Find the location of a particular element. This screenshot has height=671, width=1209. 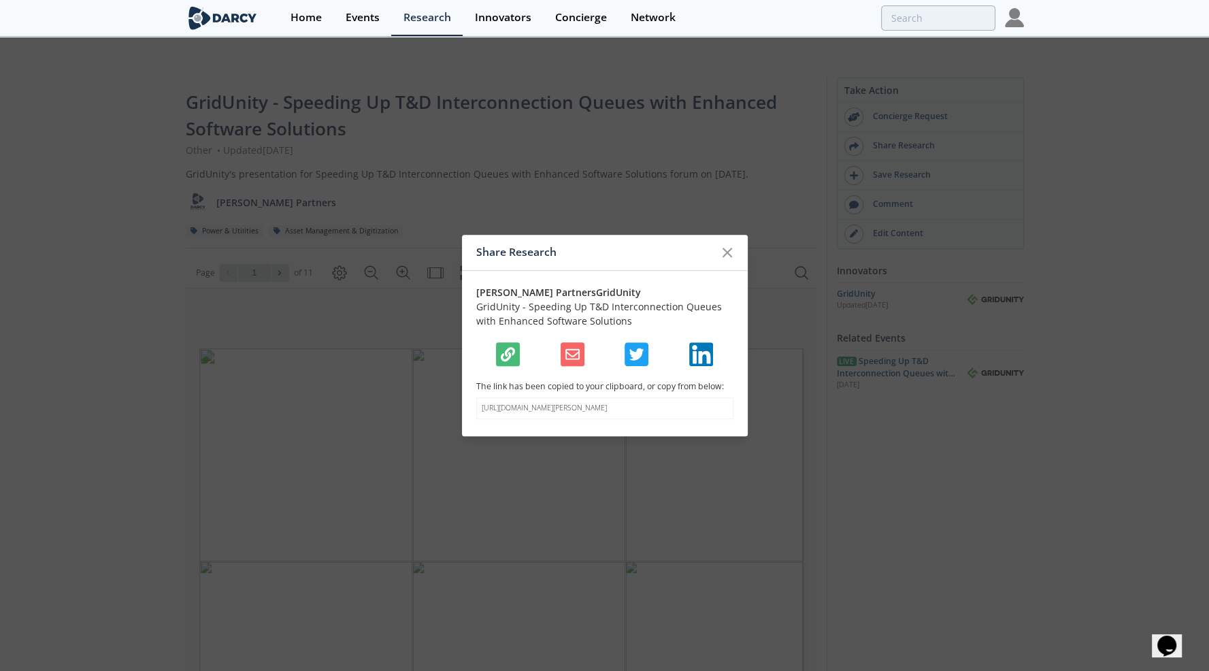

div: Share Research is located at coordinates (595, 252).